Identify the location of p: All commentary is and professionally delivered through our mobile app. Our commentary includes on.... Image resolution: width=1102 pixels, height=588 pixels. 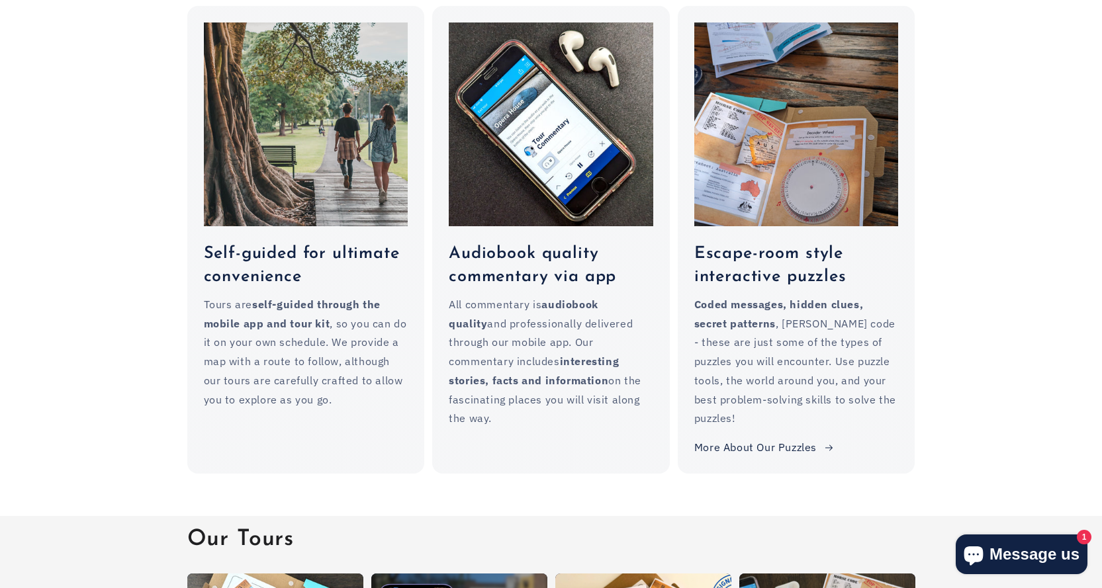
(551, 362).